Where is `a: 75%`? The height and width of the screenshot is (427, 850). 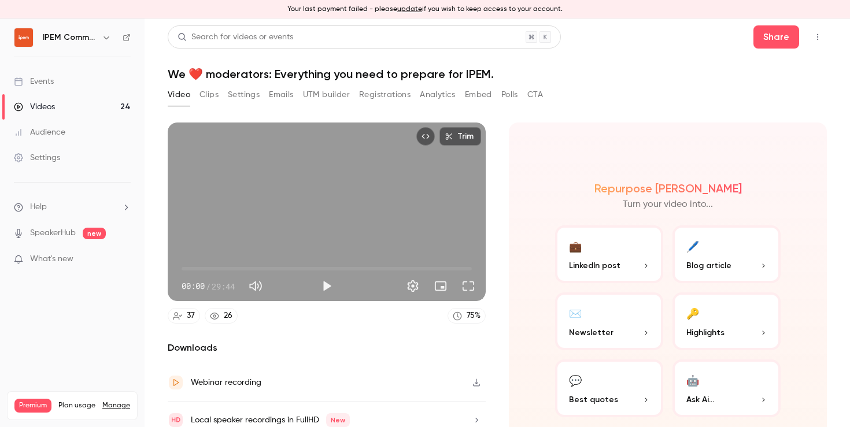
a: 75% is located at coordinates (467, 316).